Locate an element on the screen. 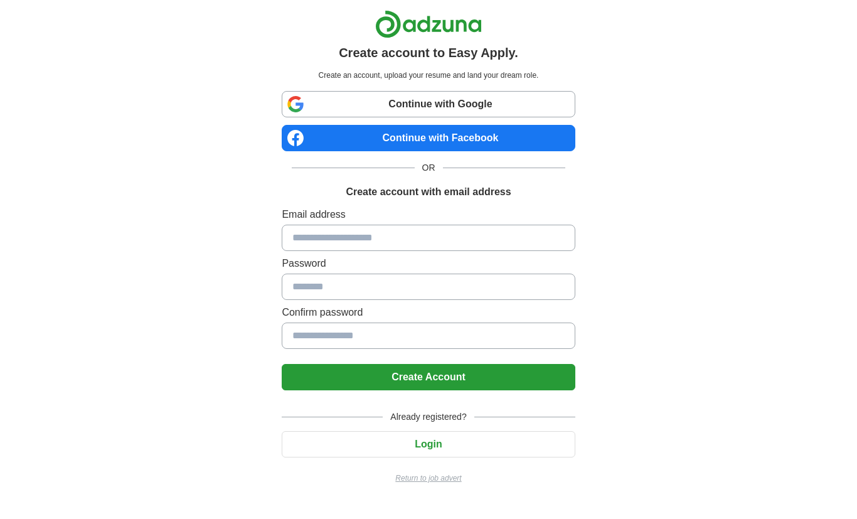  a: Login is located at coordinates (428, 444).